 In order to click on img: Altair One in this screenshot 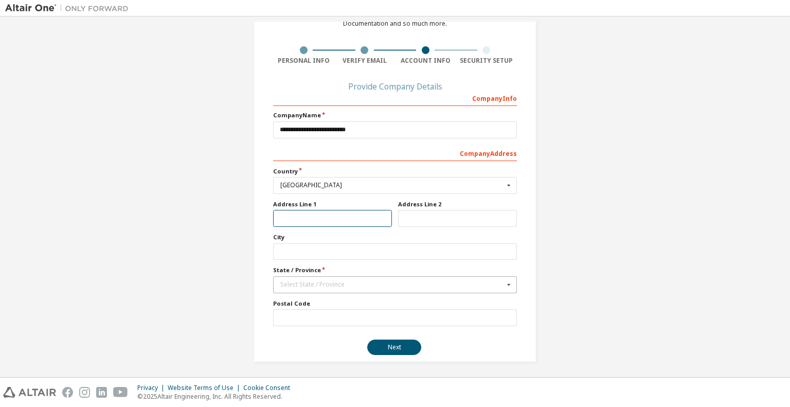, I will do `click(69, 8)`.